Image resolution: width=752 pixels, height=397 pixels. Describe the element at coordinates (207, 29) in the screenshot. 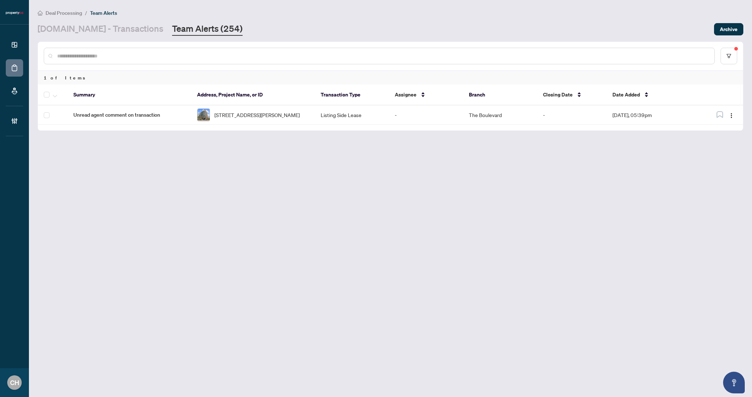

I see `a: Team Alerts (254)` at that location.